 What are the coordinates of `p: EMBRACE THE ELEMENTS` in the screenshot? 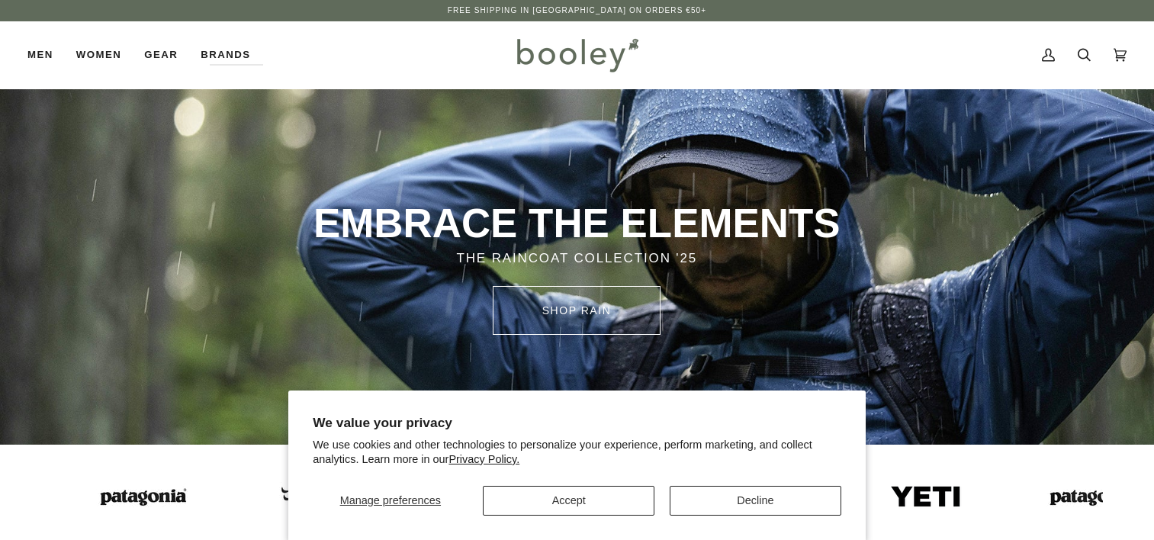 It's located at (577, 223).